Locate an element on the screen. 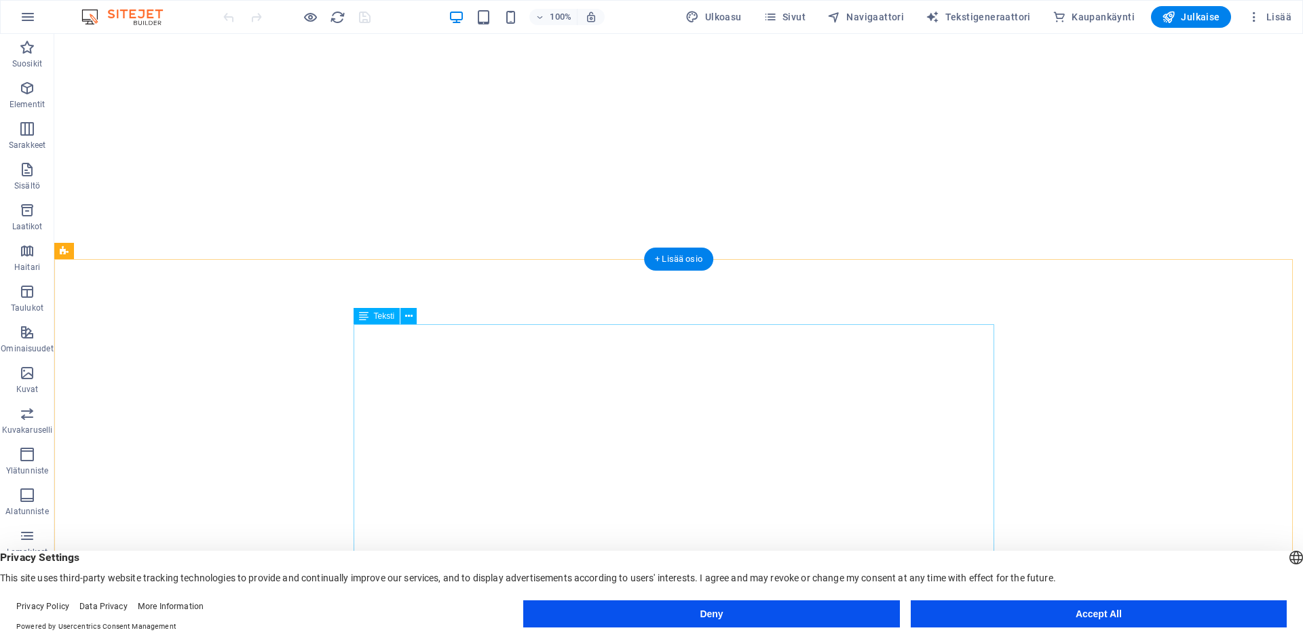  span: Teksti is located at coordinates (384, 316).